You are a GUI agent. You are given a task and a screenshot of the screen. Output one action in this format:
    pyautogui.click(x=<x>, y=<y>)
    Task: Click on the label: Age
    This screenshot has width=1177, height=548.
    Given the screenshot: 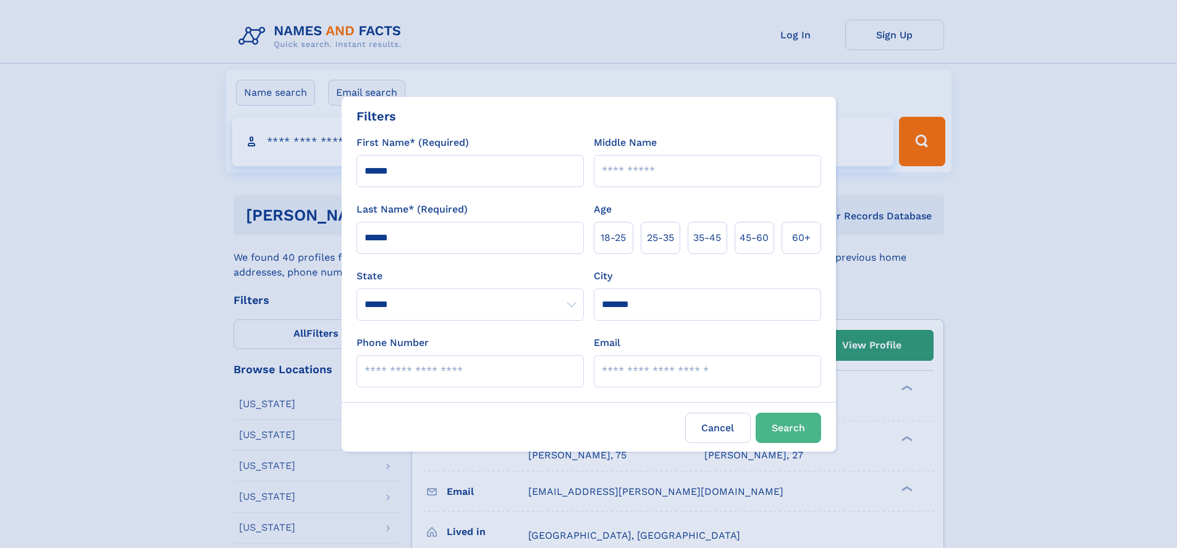 What is the action you would take?
    pyautogui.click(x=602, y=209)
    